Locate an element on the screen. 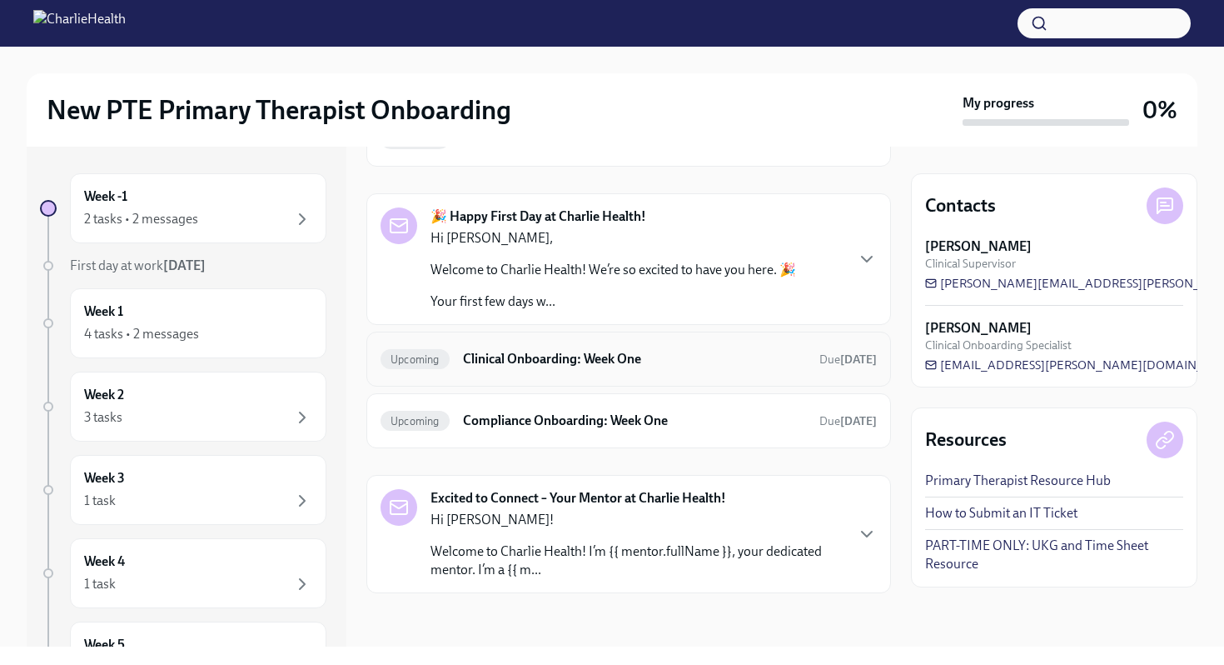  a: Primary Therapist Resource Hub is located at coordinates (1018, 481).